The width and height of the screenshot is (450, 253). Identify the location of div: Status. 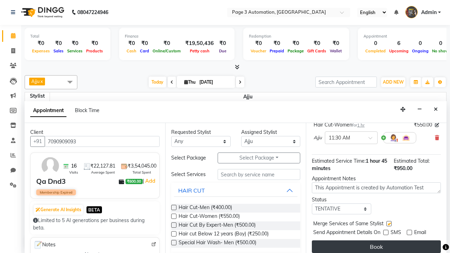
(341, 200).